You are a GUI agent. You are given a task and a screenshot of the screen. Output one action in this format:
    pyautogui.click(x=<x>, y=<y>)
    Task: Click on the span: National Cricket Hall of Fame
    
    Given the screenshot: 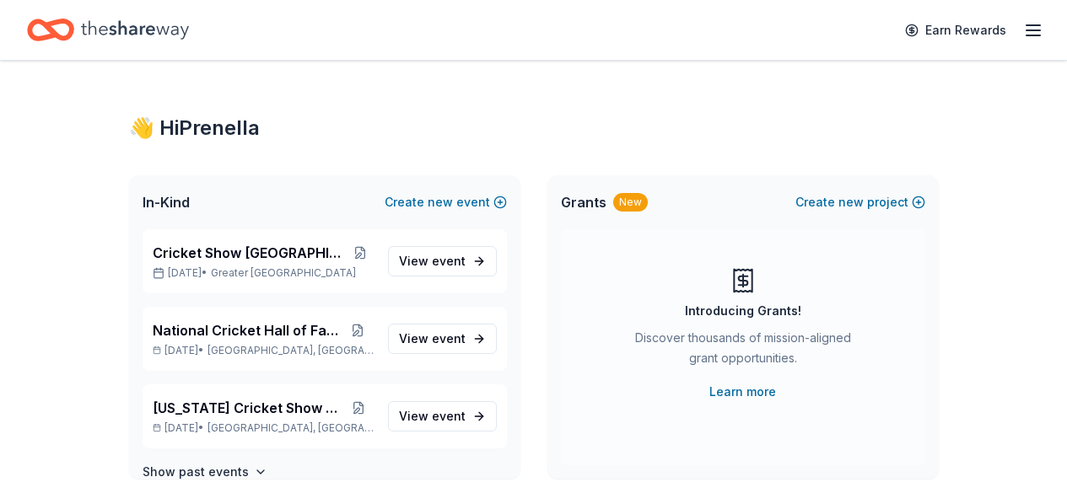 What is the action you would take?
    pyautogui.click(x=247, y=331)
    